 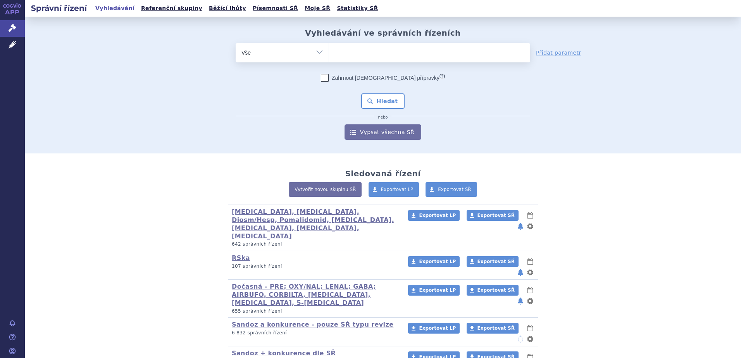 I want to click on a: Sandoz a konkurence - pouze SŘ typu revize, so click(x=313, y=325).